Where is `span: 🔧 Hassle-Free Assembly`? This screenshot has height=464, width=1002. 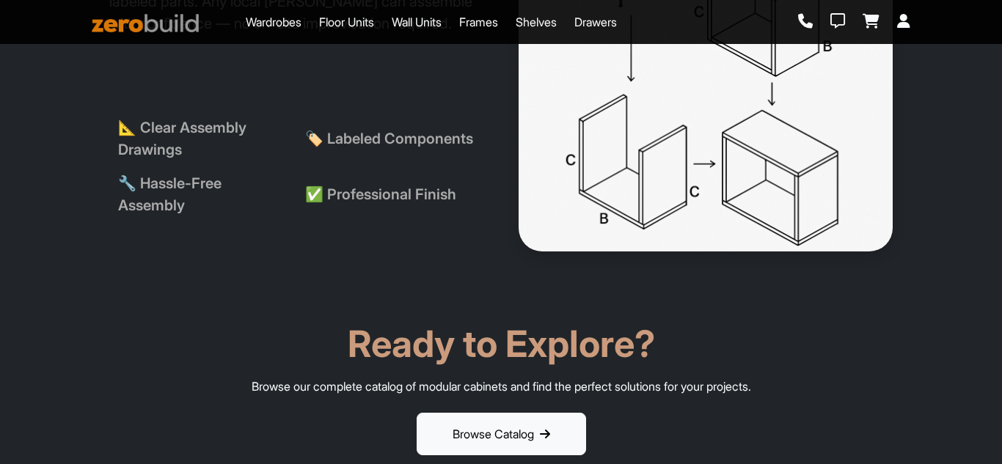
span: 🔧 Hassle-Free Assembly is located at coordinates (202, 194).